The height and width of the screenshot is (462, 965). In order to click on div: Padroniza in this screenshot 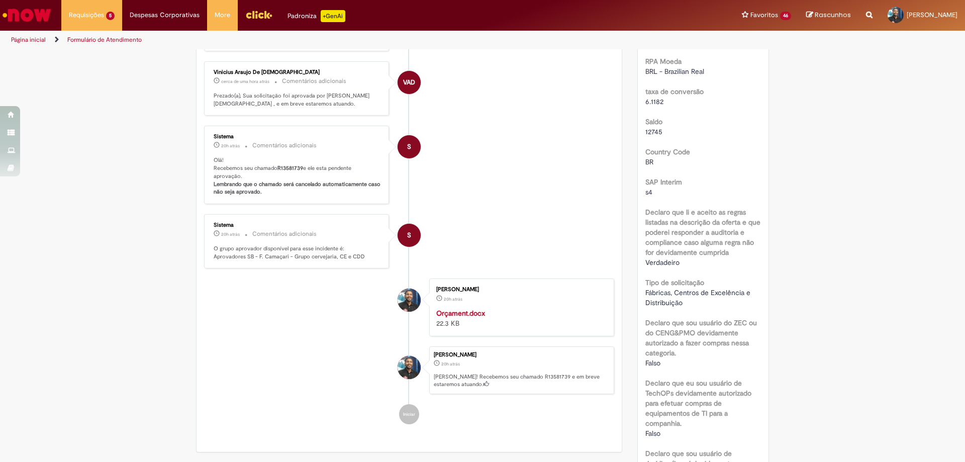, I will do `click(316, 16)`.